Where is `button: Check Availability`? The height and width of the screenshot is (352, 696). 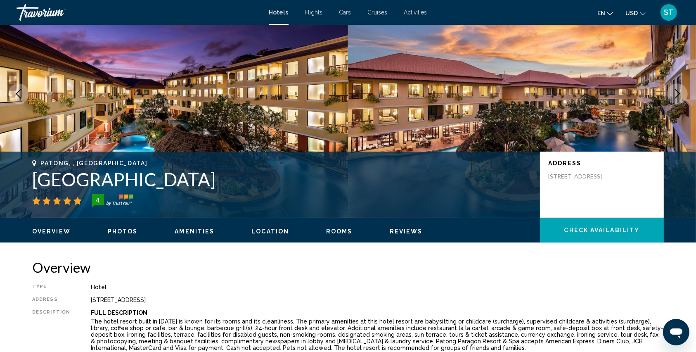 button: Check Availability is located at coordinates (602, 230).